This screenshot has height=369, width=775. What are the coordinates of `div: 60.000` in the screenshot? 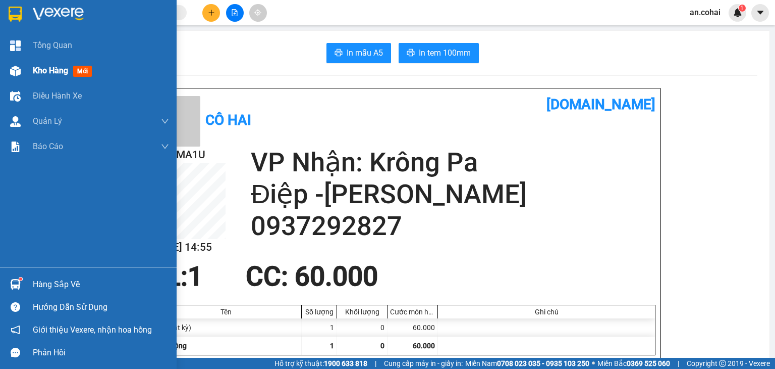 It's located at (413, 327).